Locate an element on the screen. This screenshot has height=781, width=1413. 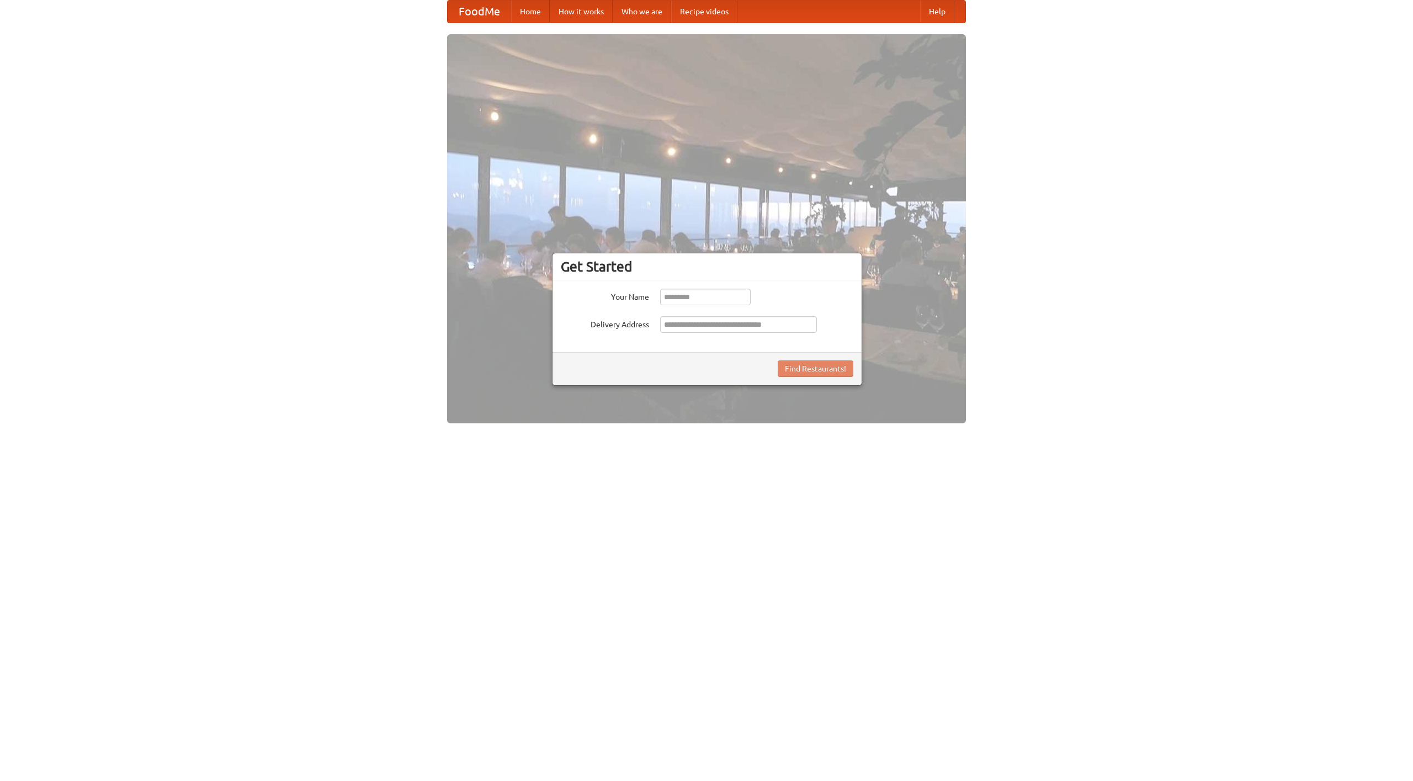
a: How it works is located at coordinates (581, 12).